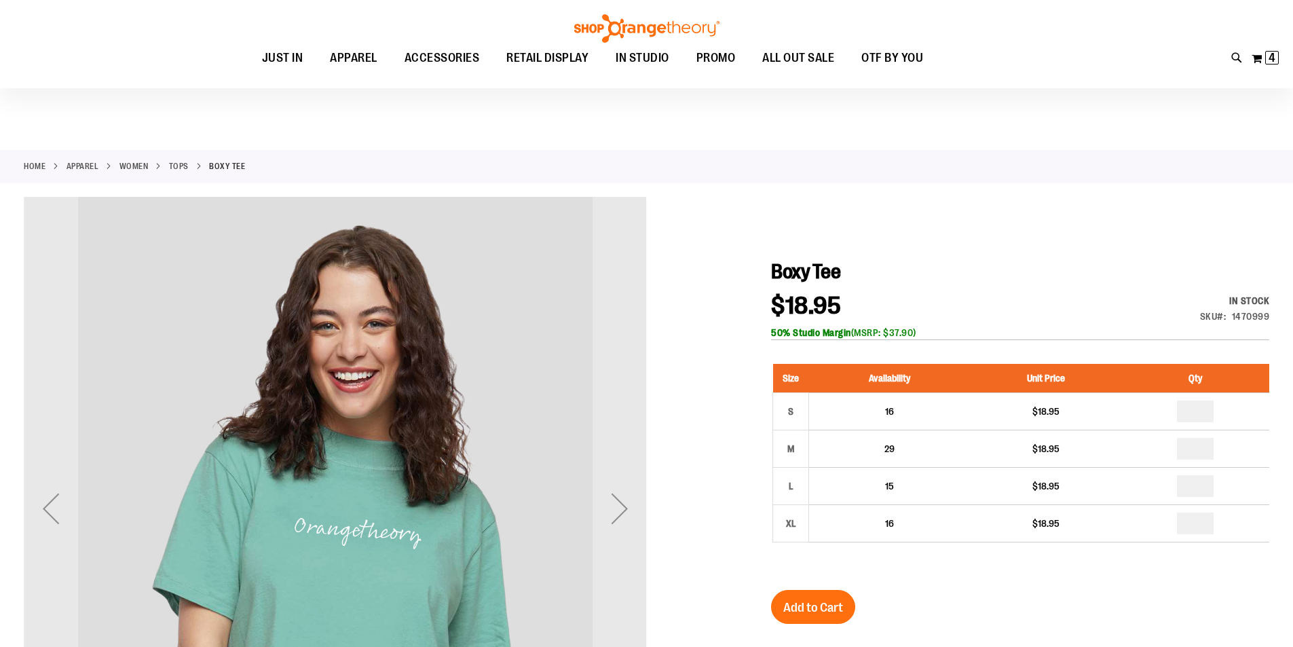 This screenshot has width=1293, height=647. What do you see at coordinates (791, 411) in the screenshot?
I see `div: S` at bounding box center [791, 411].